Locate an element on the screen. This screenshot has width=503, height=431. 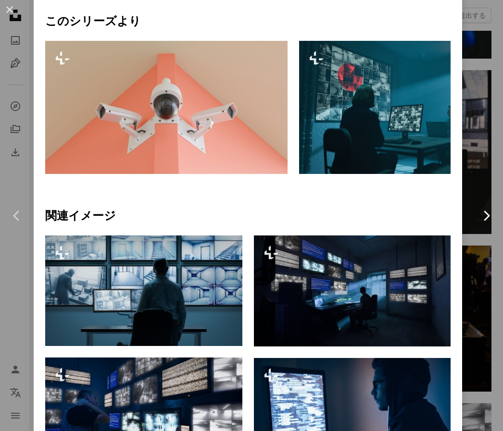
img: 制御室のセキュリティカメラを監視する人。 is located at coordinates (144, 291).